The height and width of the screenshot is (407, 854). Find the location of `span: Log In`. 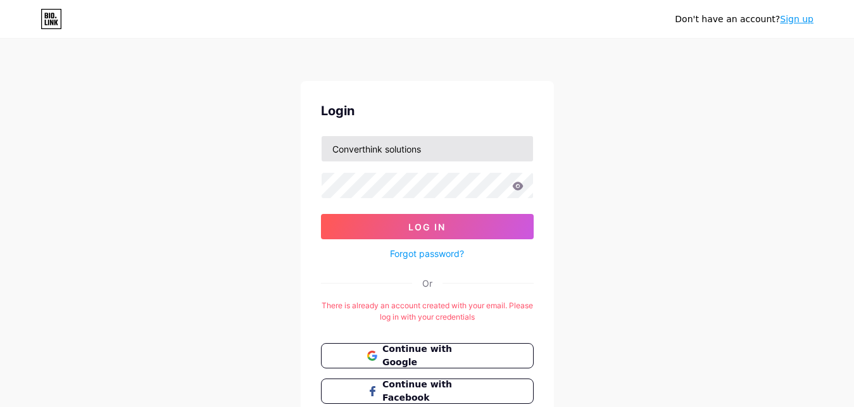

span: Log In is located at coordinates (427, 227).